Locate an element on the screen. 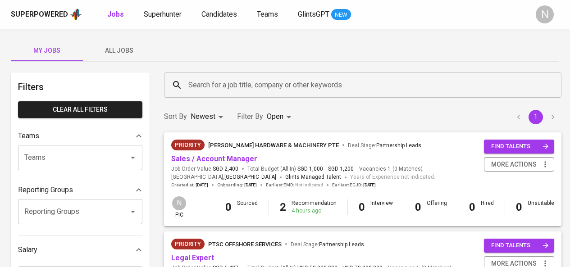 This screenshot has height=267, width=570. span: 1 is located at coordinates (388, 169).